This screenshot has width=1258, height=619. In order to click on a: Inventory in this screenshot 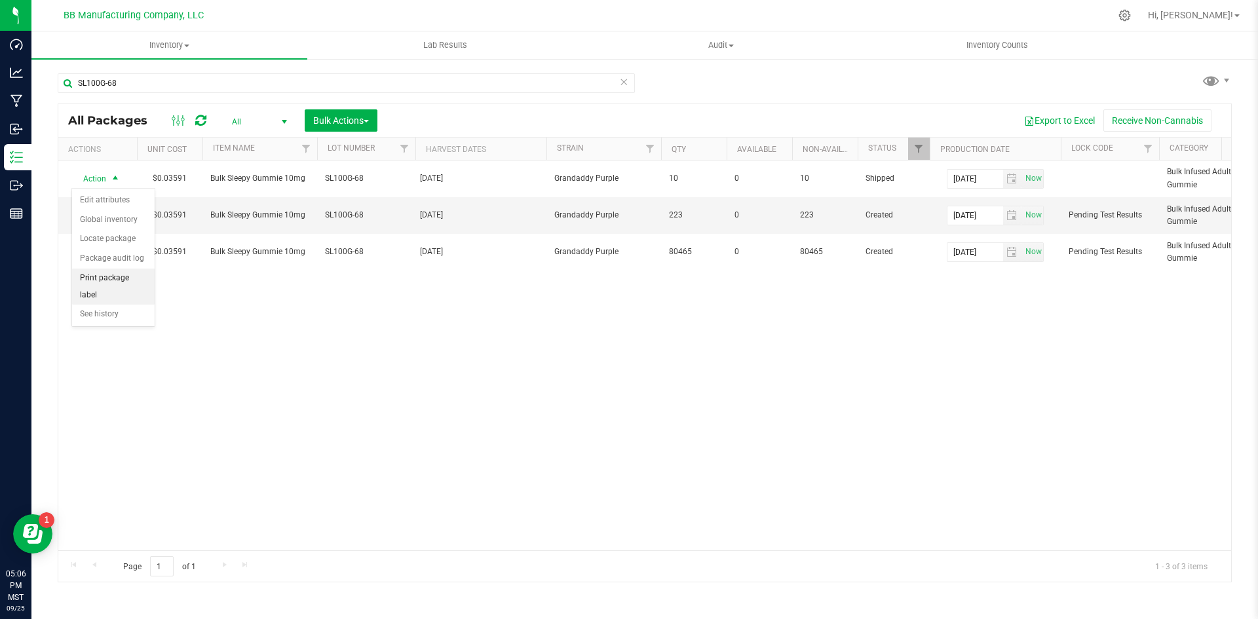, I will do `click(169, 45)`.